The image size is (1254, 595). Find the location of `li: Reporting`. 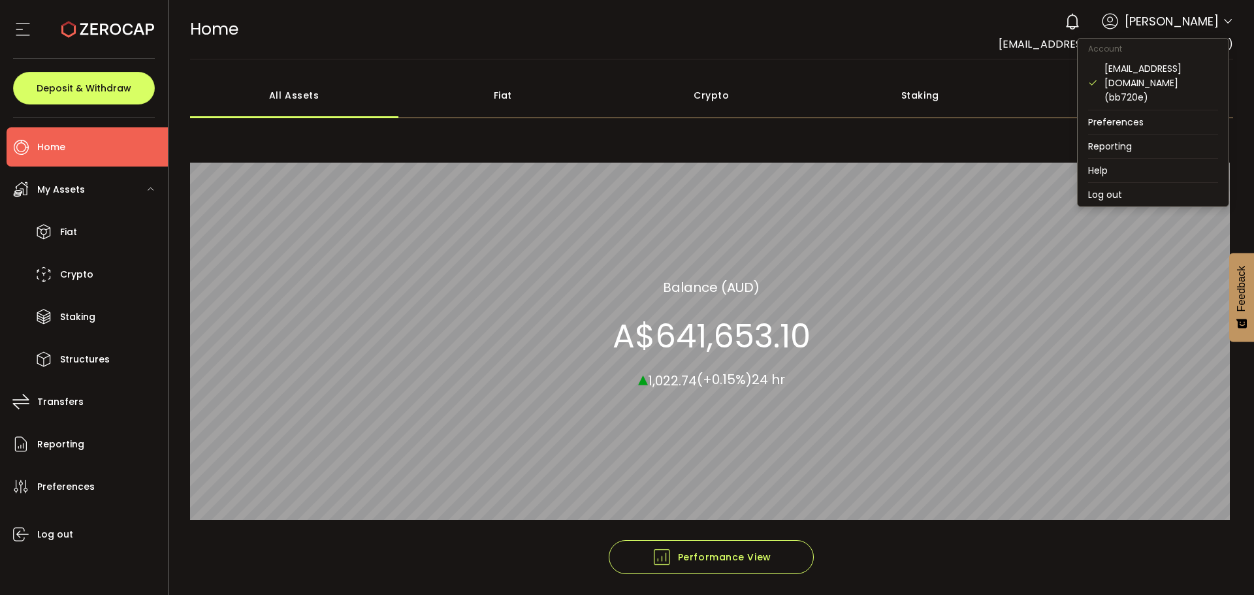

li: Reporting is located at coordinates (1153, 146).